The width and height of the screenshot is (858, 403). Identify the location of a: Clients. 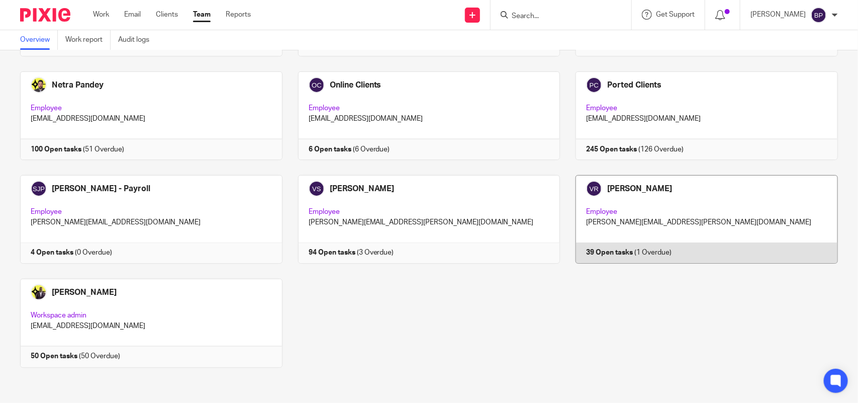
(167, 15).